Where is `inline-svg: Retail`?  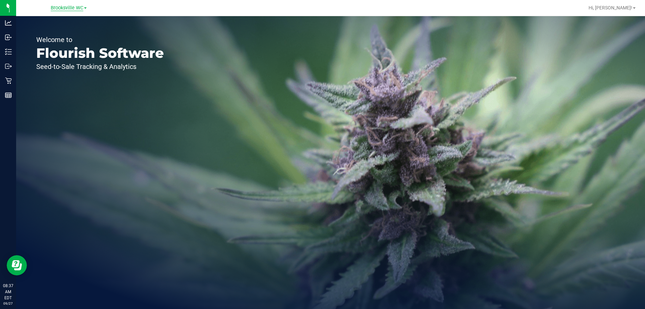 inline-svg: Retail is located at coordinates (8, 81).